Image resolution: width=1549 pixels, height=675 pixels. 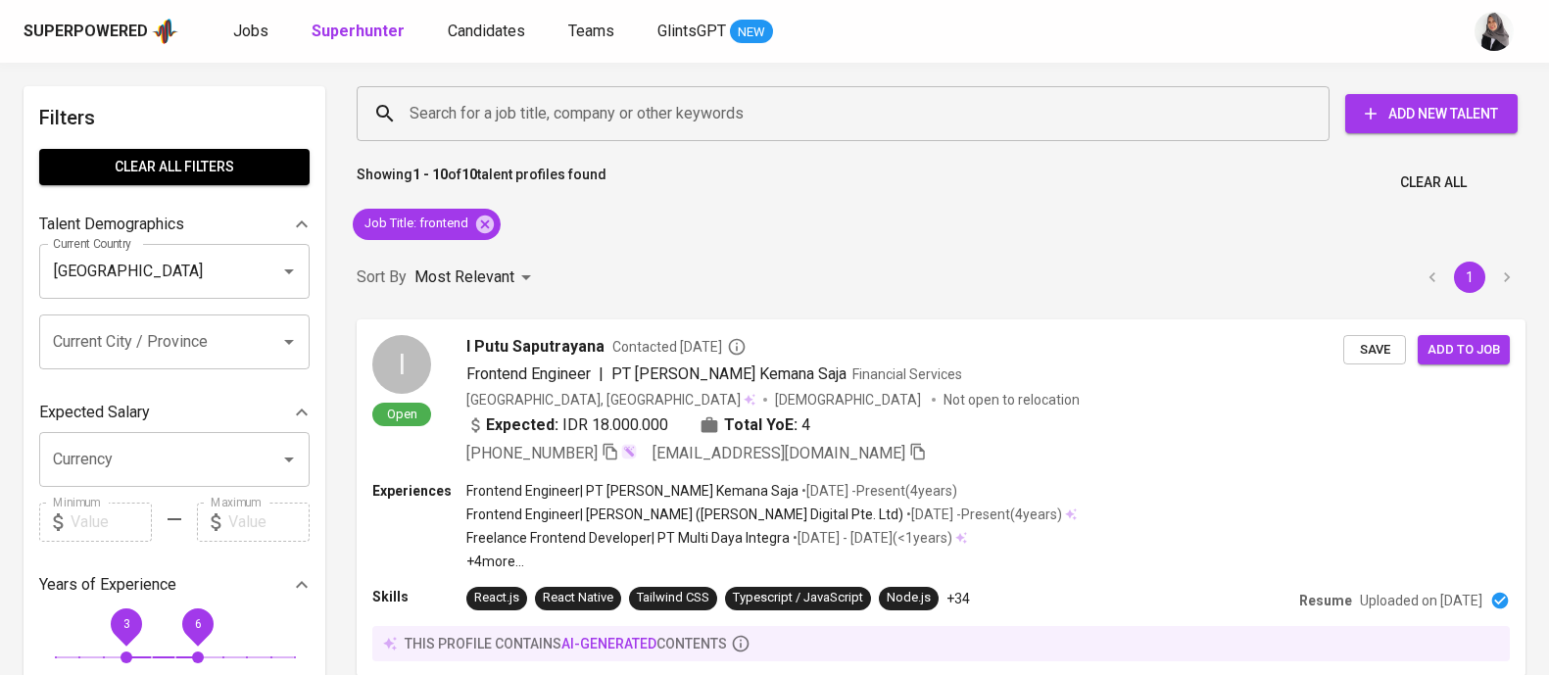 I want to click on div: IDR 18.000.000, so click(x=567, y=425).